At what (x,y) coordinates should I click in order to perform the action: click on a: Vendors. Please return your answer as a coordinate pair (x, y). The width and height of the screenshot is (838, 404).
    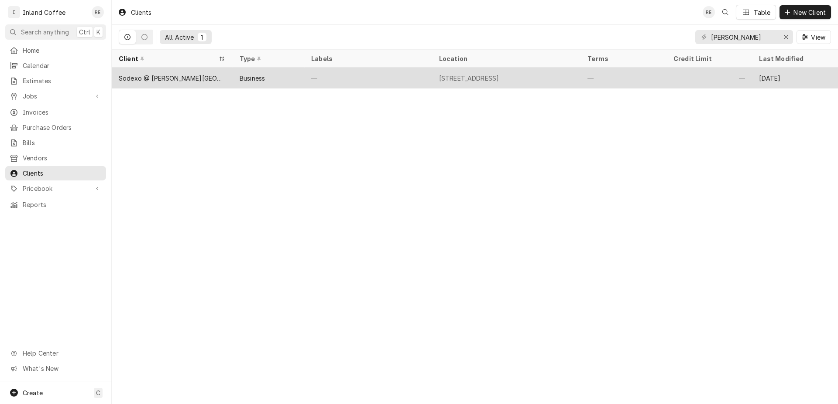
    Looking at the image, I should click on (55, 158).